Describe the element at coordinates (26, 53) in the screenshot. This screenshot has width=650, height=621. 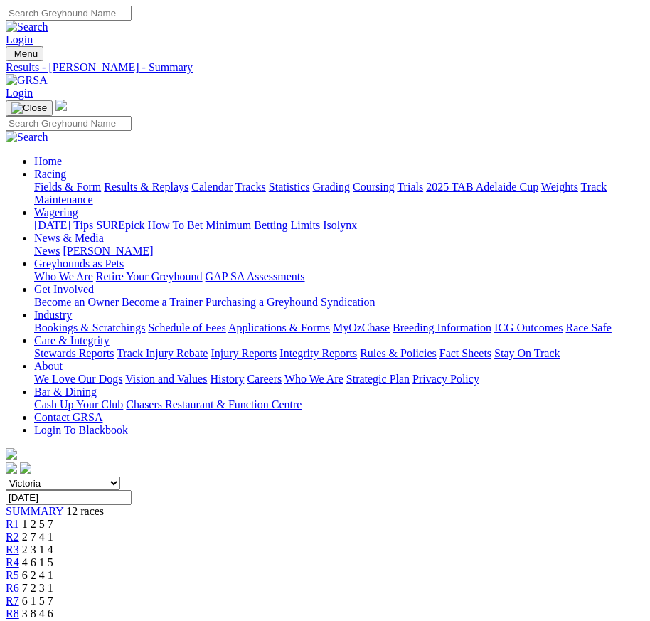
I see `span: Menu` at that location.